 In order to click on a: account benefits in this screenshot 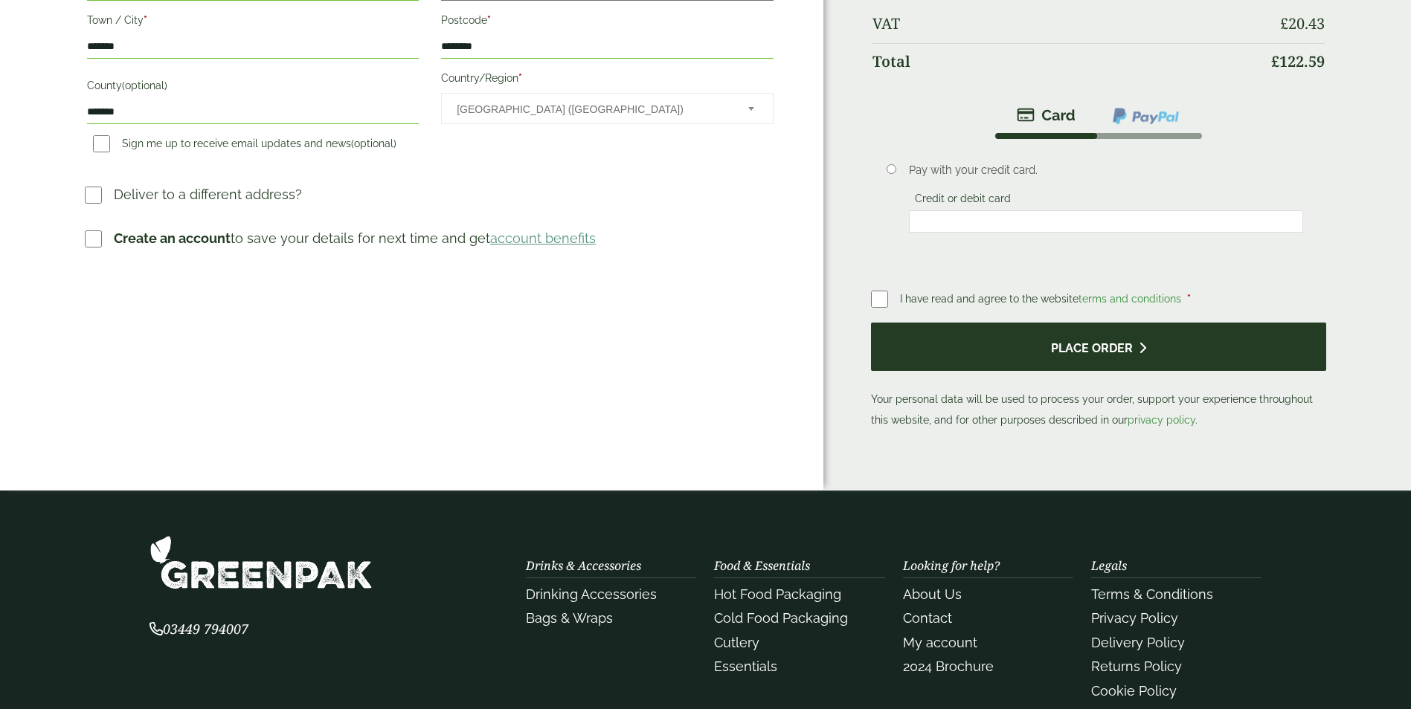, I will do `click(543, 238)`.